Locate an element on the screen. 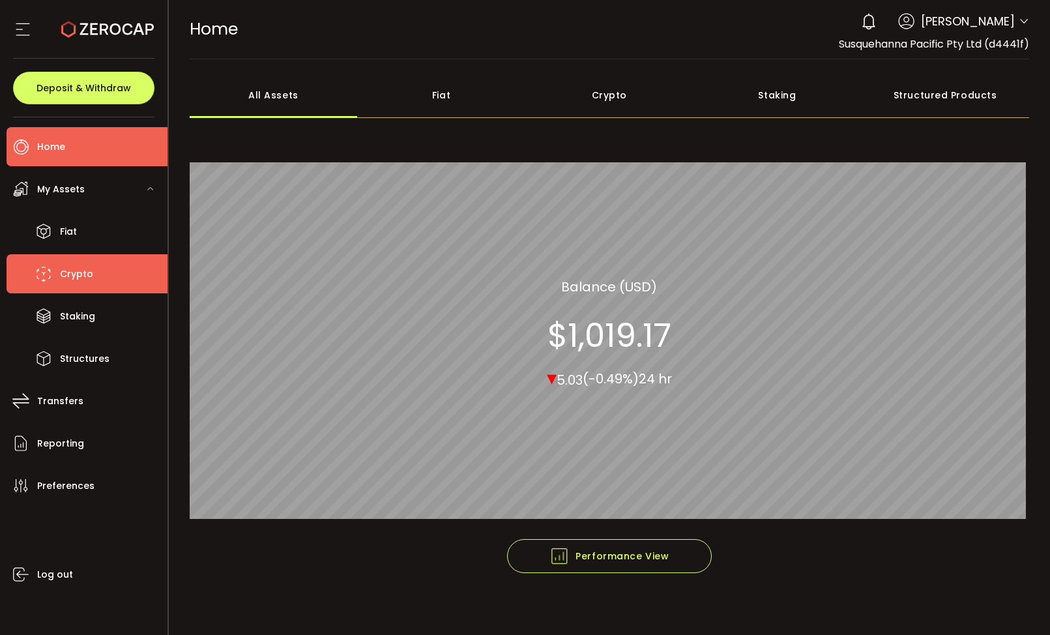 Image resolution: width=1050 pixels, height=635 pixels. span: 24 hr is located at coordinates (655, 379).